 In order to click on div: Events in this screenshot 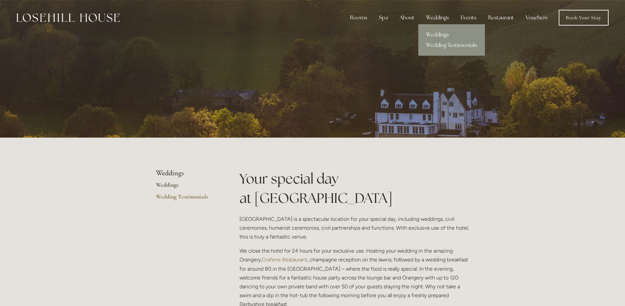, I will do `click(468, 18)`.